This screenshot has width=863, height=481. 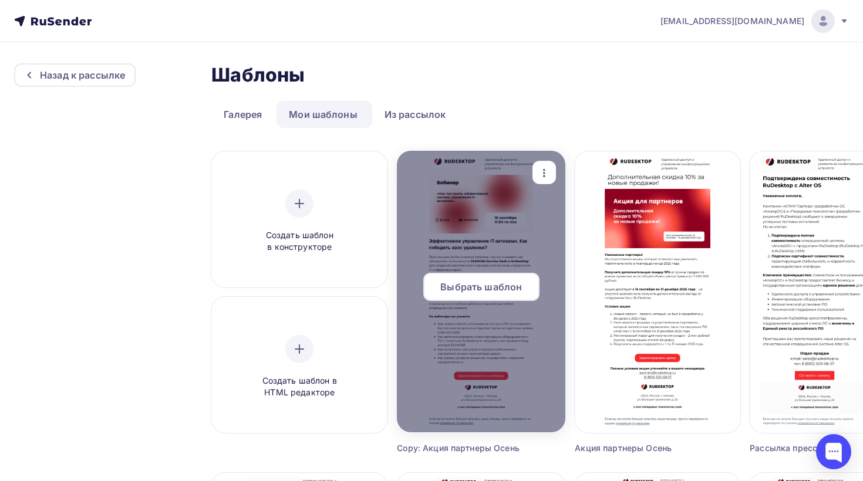 What do you see at coordinates (299, 241) in the screenshot?
I see `span: Создать шаблон в конструкторе` at bounding box center [299, 241].